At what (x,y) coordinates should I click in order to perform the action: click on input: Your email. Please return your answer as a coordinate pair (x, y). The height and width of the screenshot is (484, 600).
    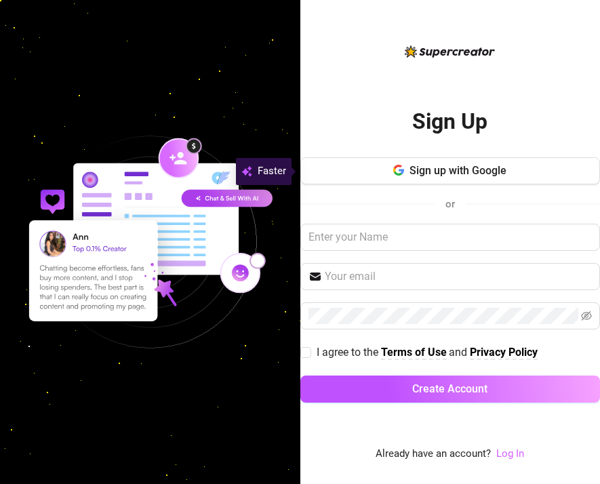
    Looking at the image, I should click on (458, 276).